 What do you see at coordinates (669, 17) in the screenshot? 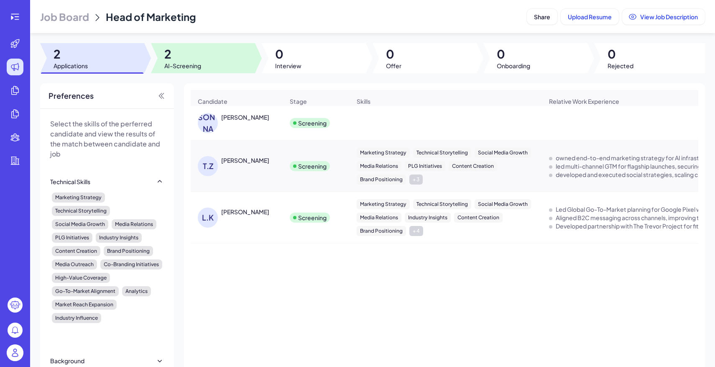
I see `span: View Job Description` at bounding box center [669, 17].